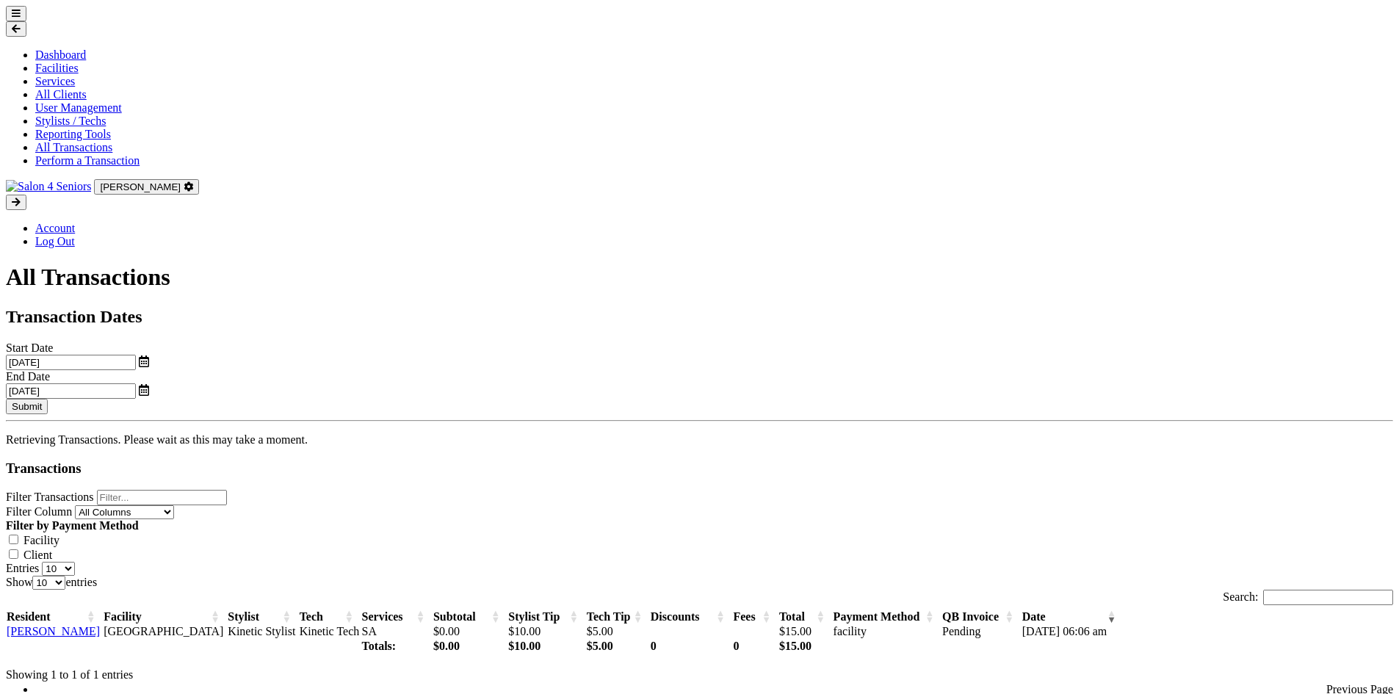 Image resolution: width=1399 pixels, height=694 pixels. What do you see at coordinates (546, 646) in the screenshot?
I see `th: $10.00` at bounding box center [546, 646].